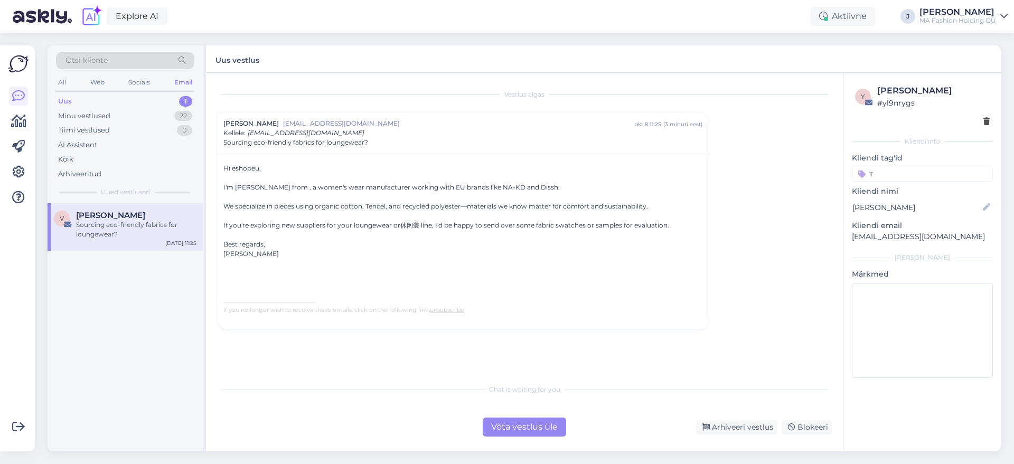 The image size is (1014, 464). What do you see at coordinates (863, 96) in the screenshot?
I see `span: y` at bounding box center [863, 96].